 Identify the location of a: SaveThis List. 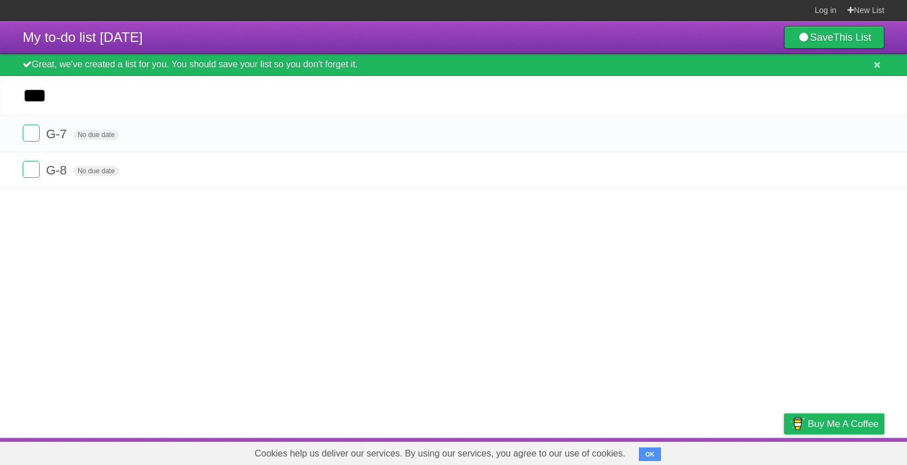
(834, 37).